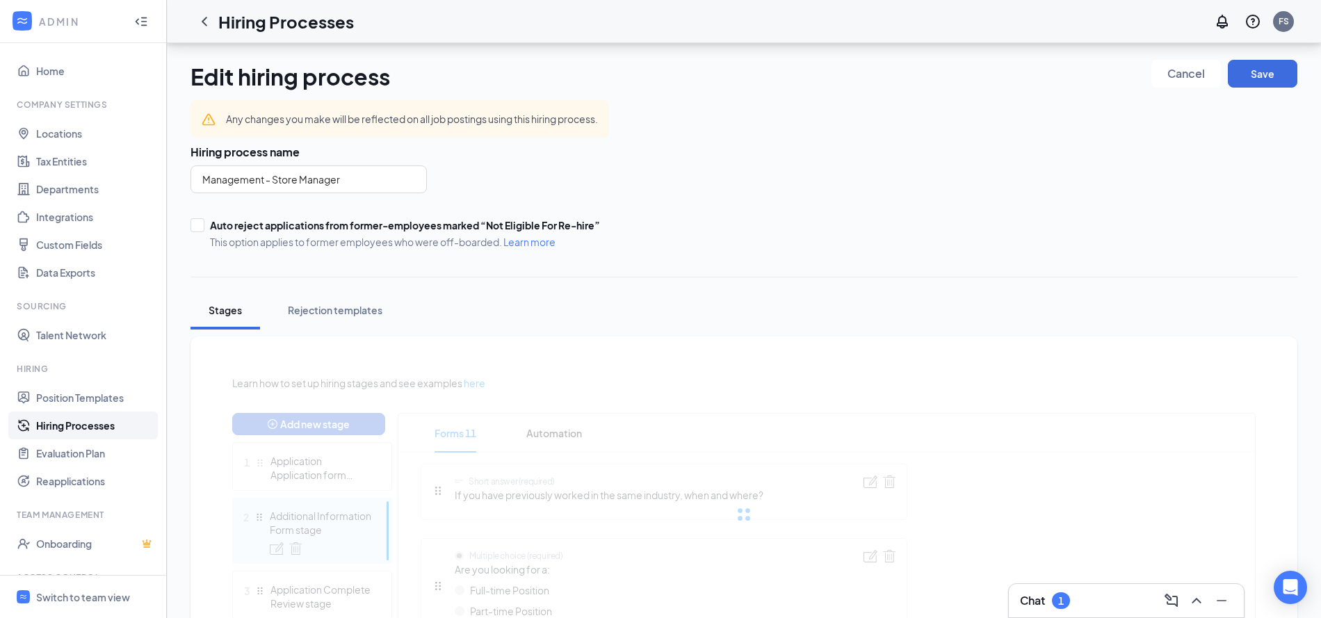 The width and height of the screenshot is (1321, 618). Describe the element at coordinates (335, 310) in the screenshot. I see `div: Rejection templates` at that location.